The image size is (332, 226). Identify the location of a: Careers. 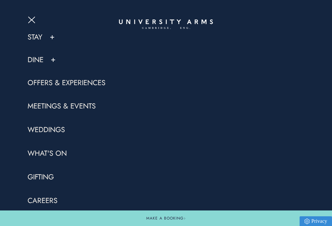
(42, 201).